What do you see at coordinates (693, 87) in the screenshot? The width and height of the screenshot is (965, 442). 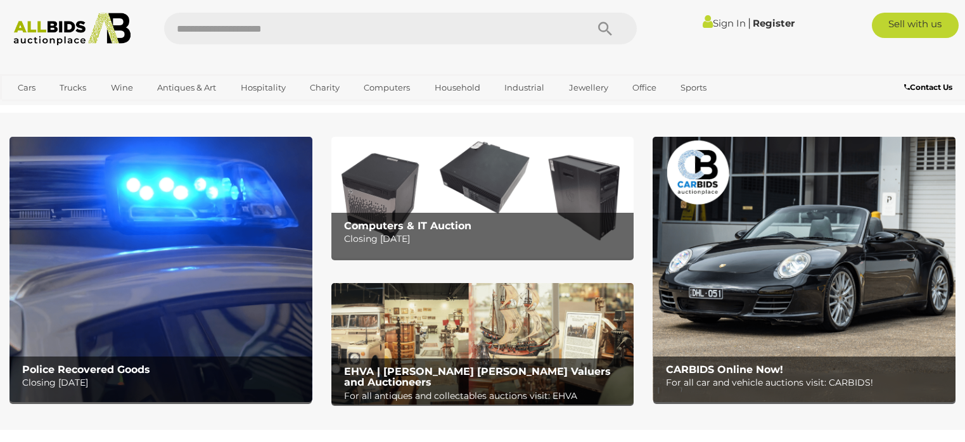 I see `a: Sports` at bounding box center [693, 87].